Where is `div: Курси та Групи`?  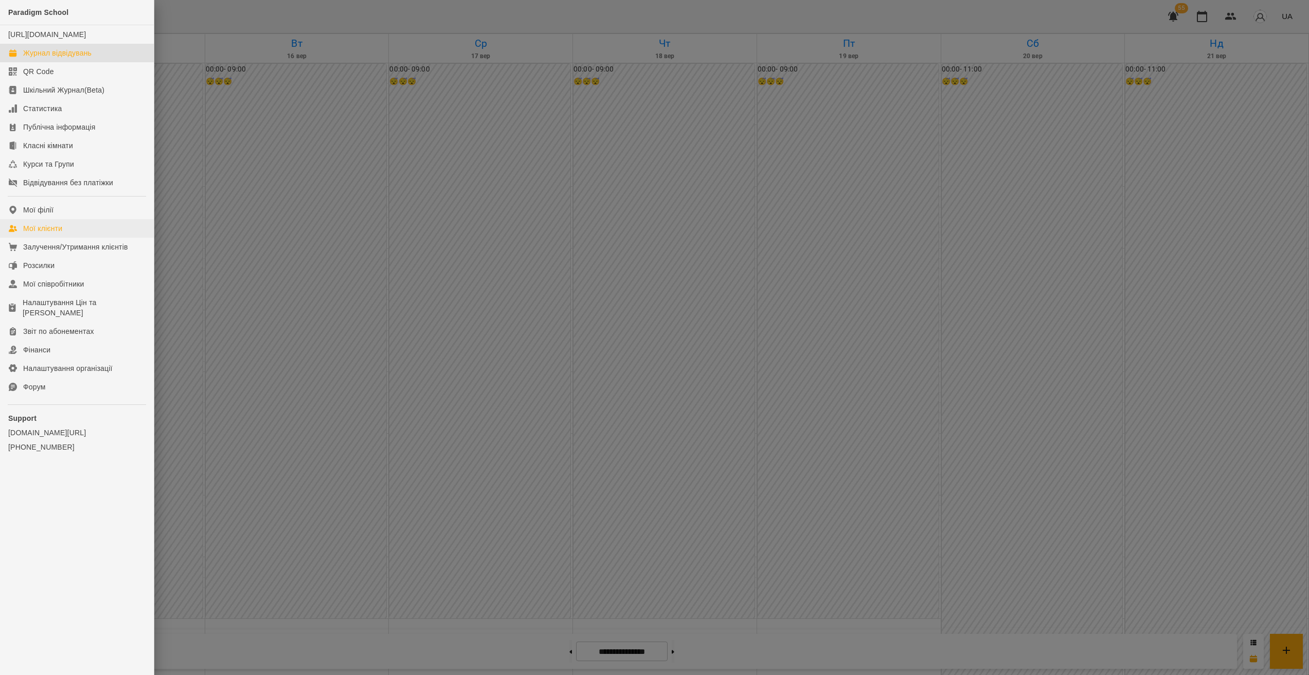 div: Курси та Групи is located at coordinates (48, 164).